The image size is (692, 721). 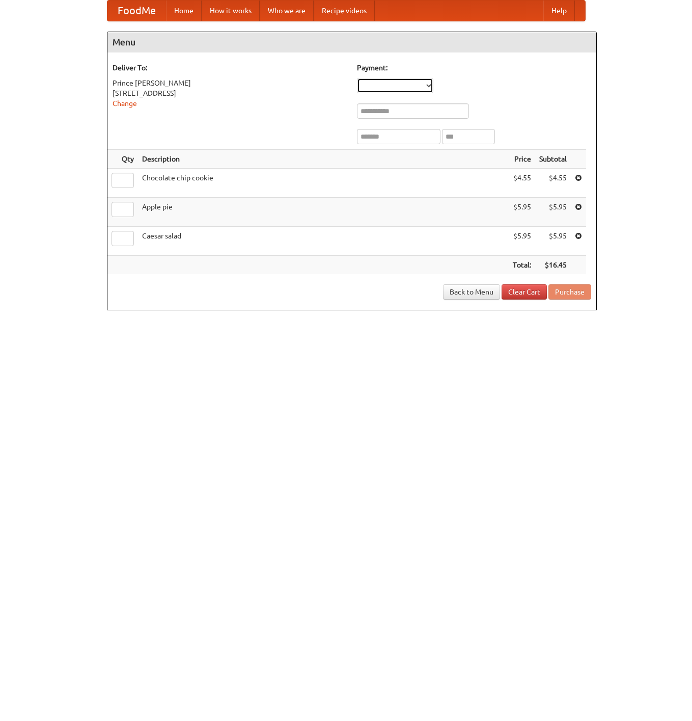 I want to click on a: Who we are, so click(x=287, y=11).